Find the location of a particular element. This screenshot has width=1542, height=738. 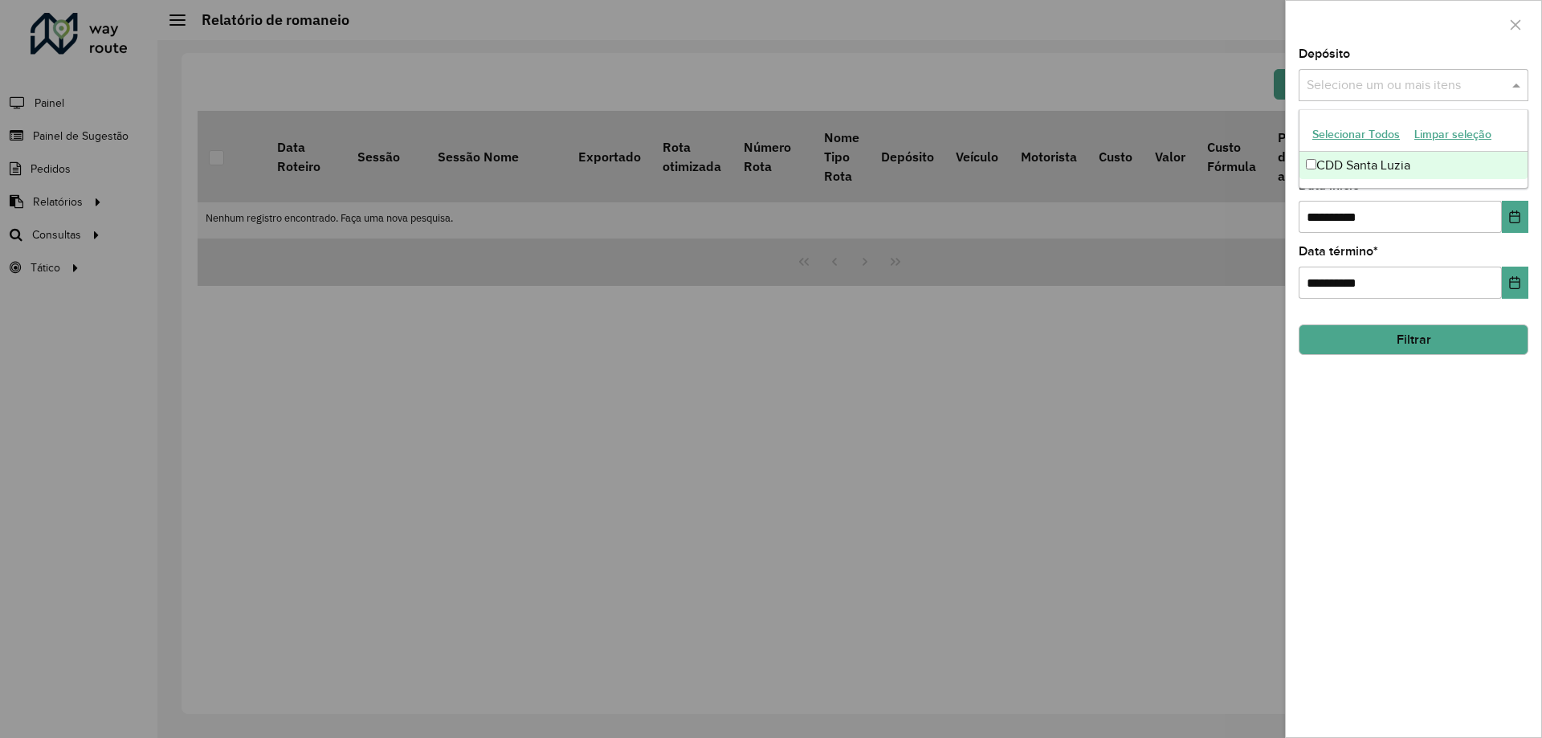

label: Depósito is located at coordinates (1325, 54).